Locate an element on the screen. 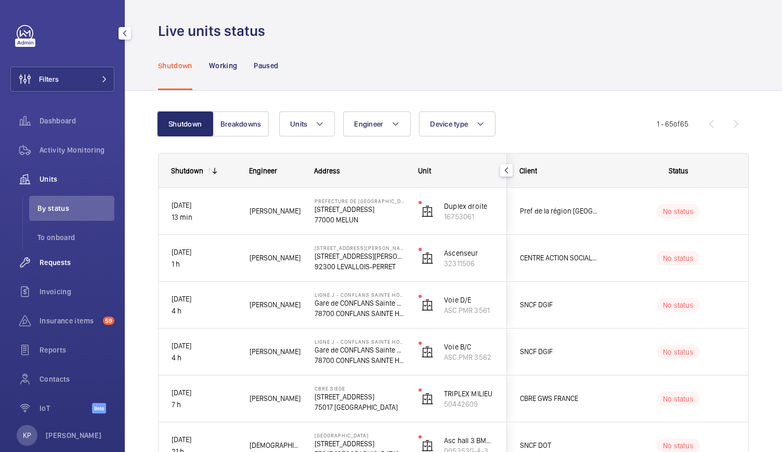 This screenshot has height=452, width=782. button: Device type is located at coordinates (457, 124).